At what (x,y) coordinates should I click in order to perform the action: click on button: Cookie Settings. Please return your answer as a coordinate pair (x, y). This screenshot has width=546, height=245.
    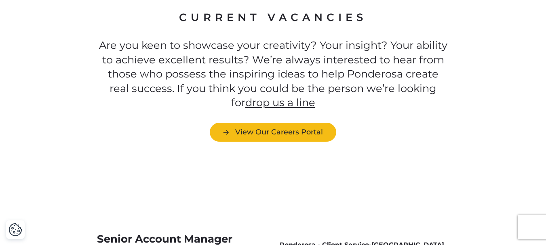
    Looking at the image, I should click on (15, 230).